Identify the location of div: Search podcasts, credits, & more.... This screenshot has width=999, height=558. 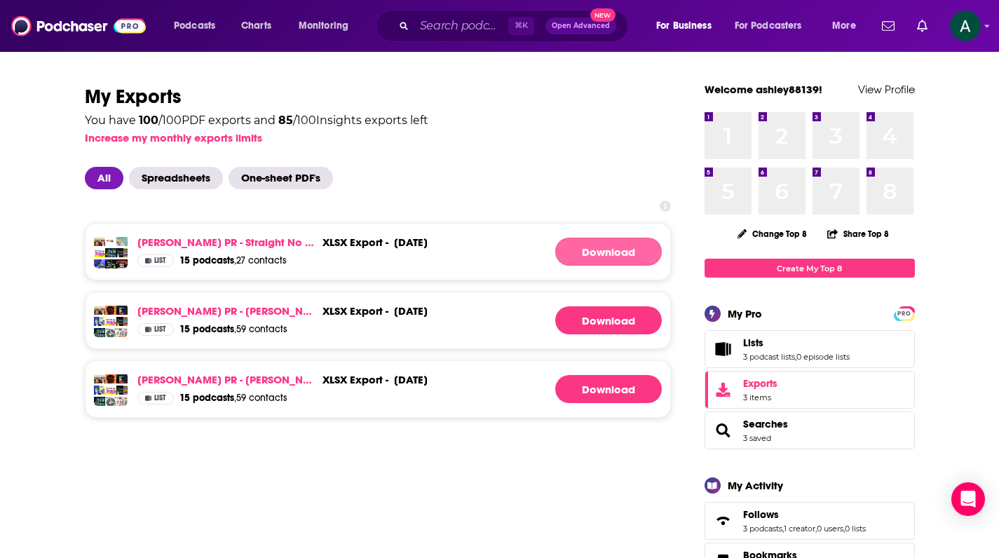
(515, 26).